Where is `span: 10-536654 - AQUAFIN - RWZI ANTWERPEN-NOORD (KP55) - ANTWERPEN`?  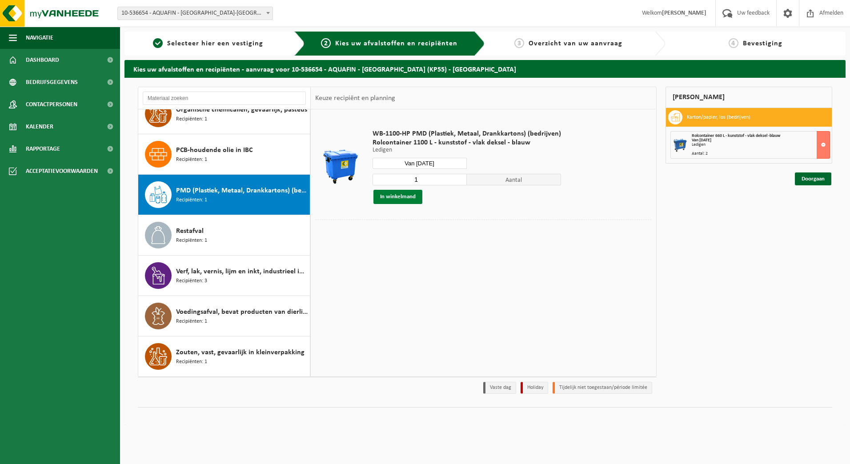
span: 10-536654 - AQUAFIN - RWZI ANTWERPEN-NOORD (KP55) - ANTWERPEN is located at coordinates (195, 13).